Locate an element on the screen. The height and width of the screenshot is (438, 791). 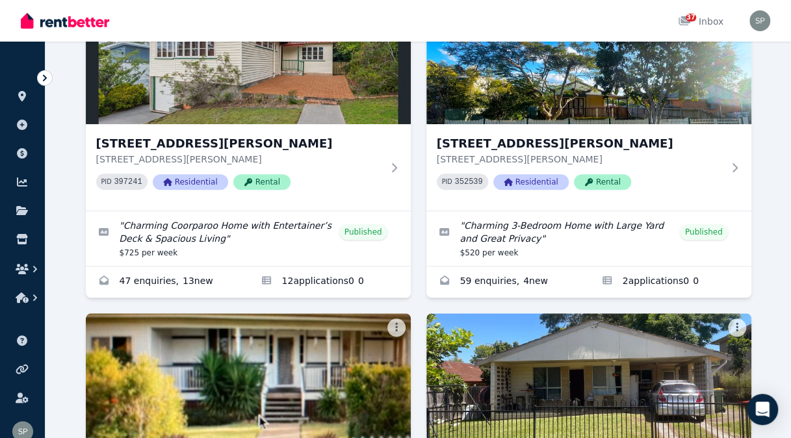
a: Enquiries for 24 Southampton Rd, Ellen Grove is located at coordinates (508, 282).